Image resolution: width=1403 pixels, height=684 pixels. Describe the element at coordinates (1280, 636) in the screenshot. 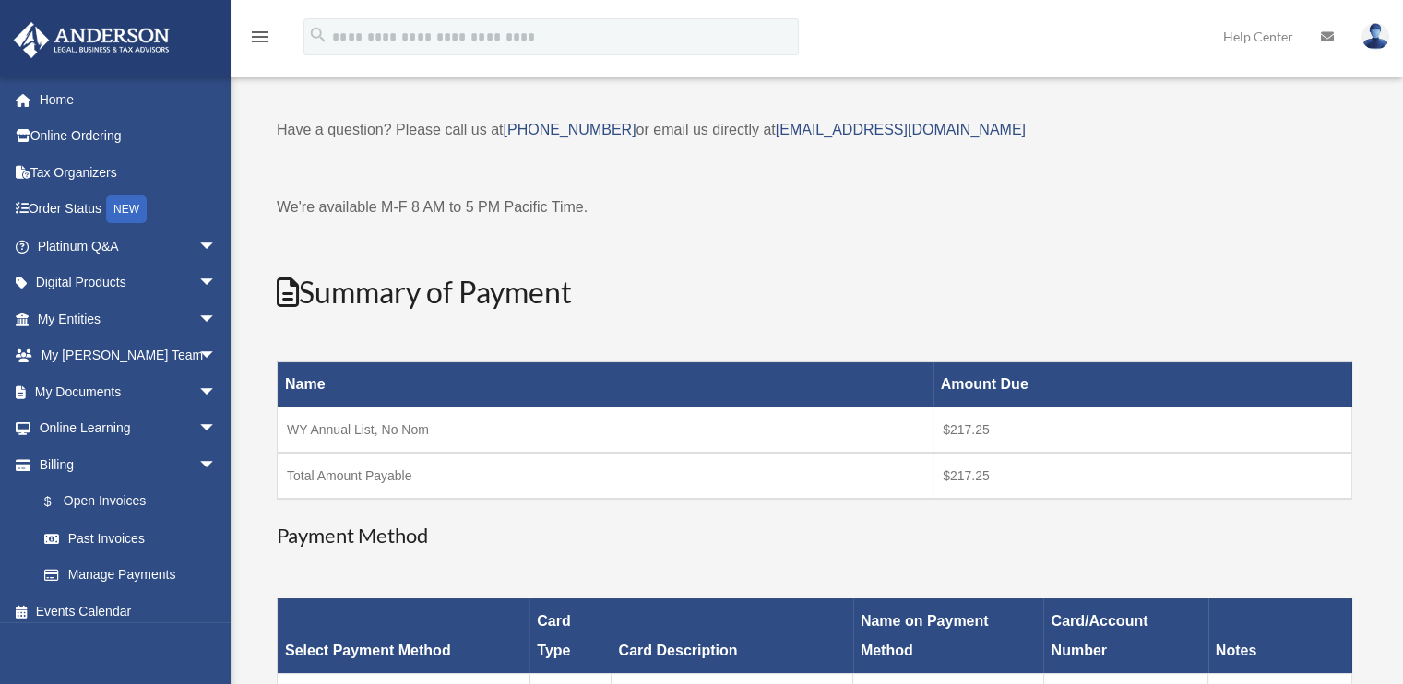

I see `th: Notes` at that location.